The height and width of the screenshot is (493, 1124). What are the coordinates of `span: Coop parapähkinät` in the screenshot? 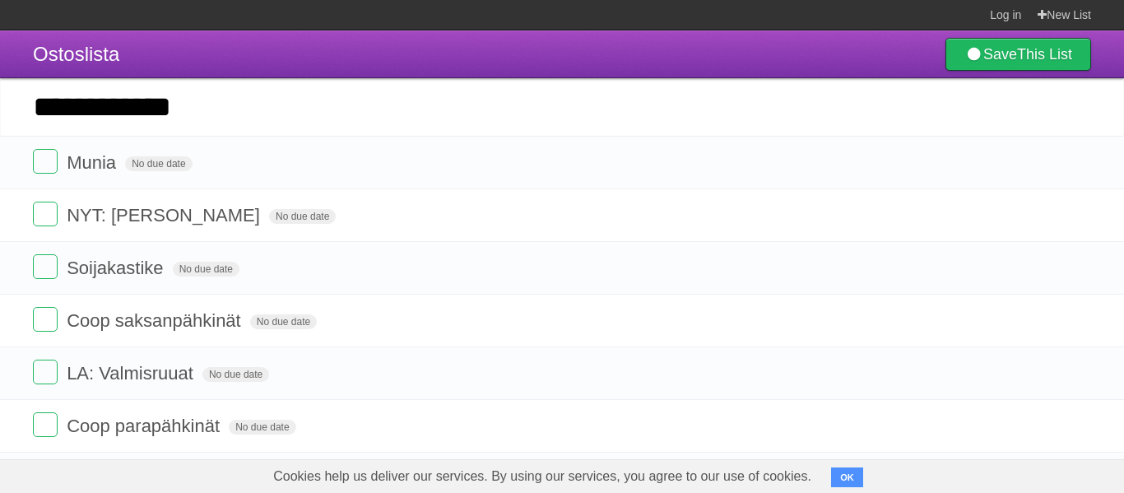 It's located at (145, 425).